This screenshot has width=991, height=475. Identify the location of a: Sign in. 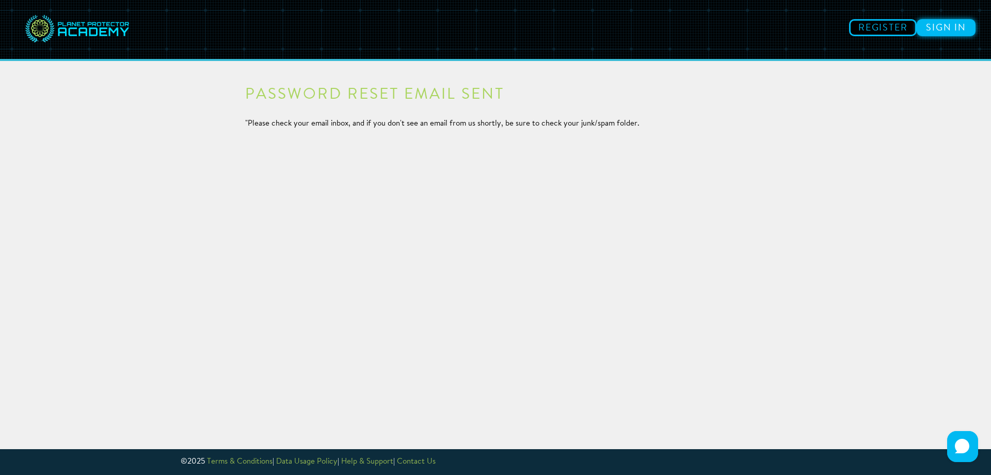
(946, 27).